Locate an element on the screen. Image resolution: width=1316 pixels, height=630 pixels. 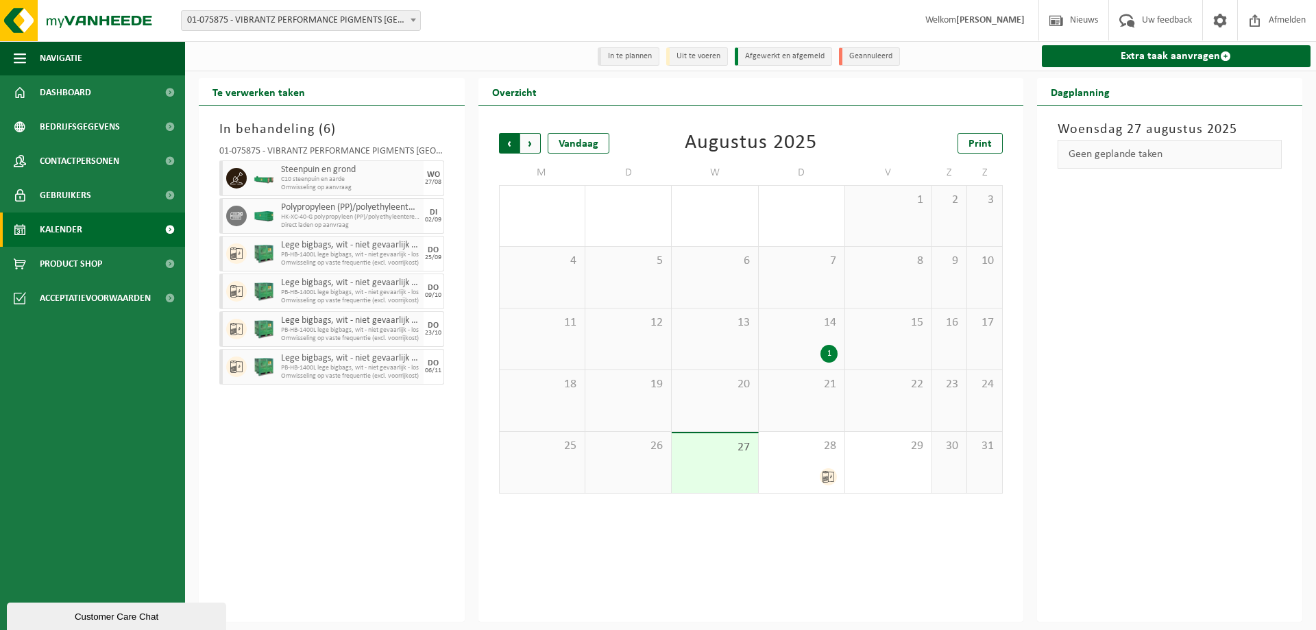
span: 19 is located at coordinates (628, 384).